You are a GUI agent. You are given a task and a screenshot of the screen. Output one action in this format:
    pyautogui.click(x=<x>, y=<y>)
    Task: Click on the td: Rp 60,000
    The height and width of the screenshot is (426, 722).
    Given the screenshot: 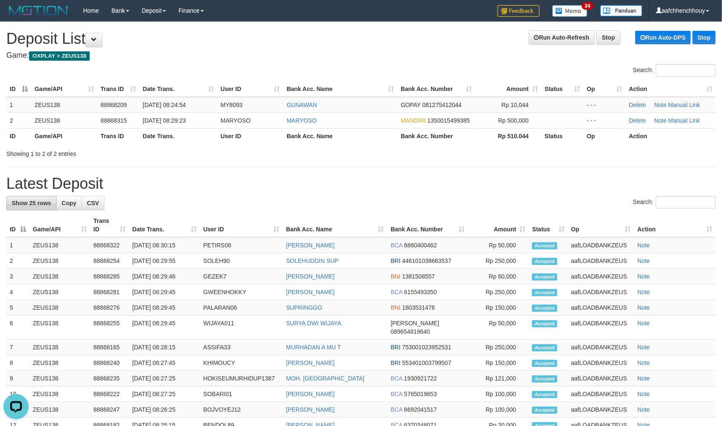 What is the action you would take?
    pyautogui.click(x=498, y=276)
    